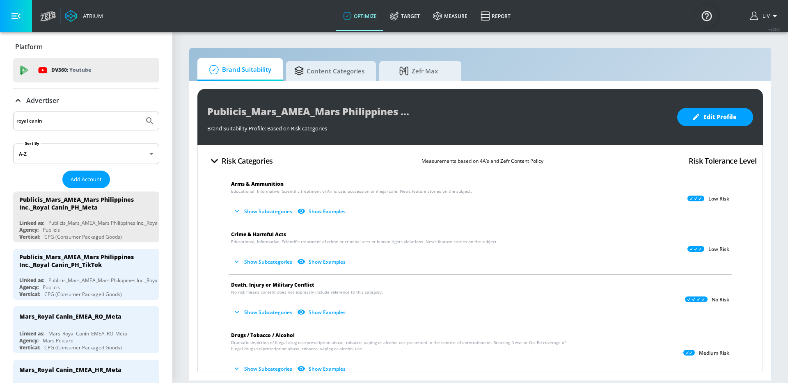 This screenshot has width=788, height=383. Describe the element at coordinates (43, 101) in the screenshot. I see `p: Advertiser` at that location.